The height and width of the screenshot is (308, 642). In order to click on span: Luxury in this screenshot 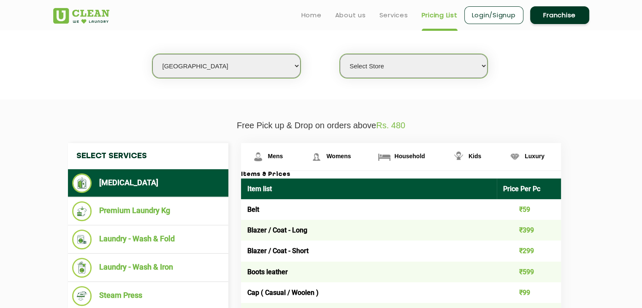, I will do `click(534, 156)`.